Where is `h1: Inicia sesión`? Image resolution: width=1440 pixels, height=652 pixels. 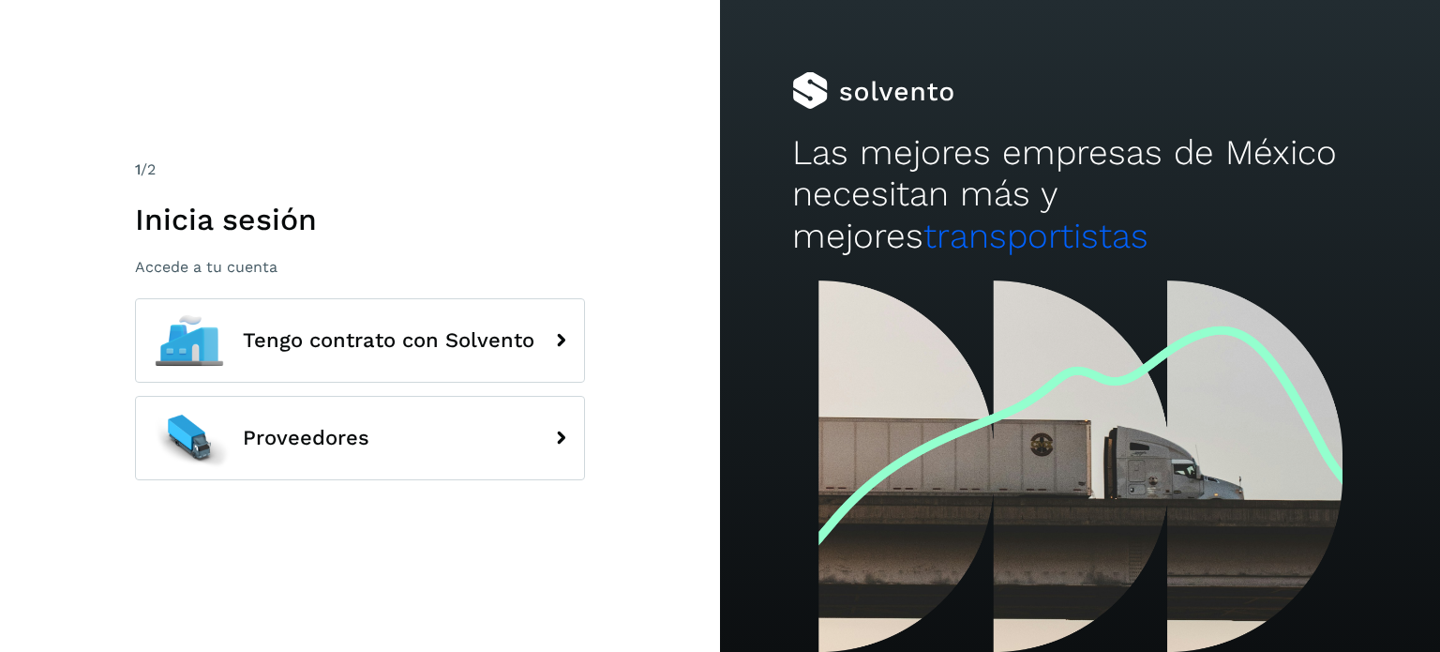 h1: Inicia sesión is located at coordinates (360, 219).